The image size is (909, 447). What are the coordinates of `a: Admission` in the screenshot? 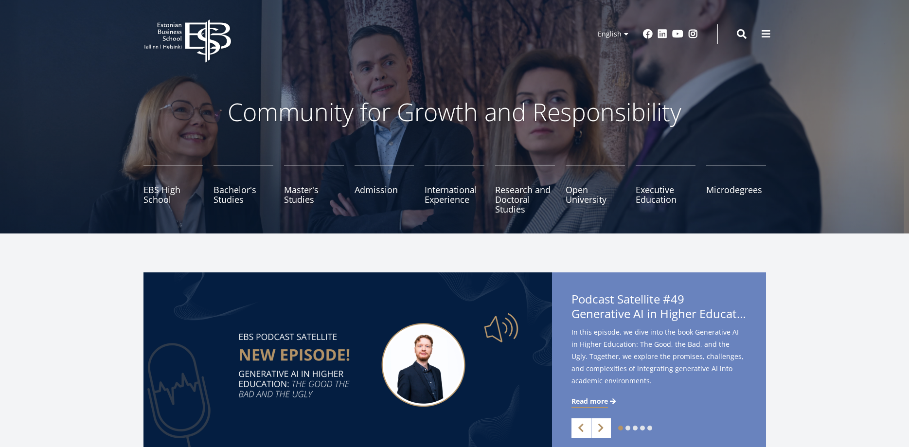 It's located at (384, 190).